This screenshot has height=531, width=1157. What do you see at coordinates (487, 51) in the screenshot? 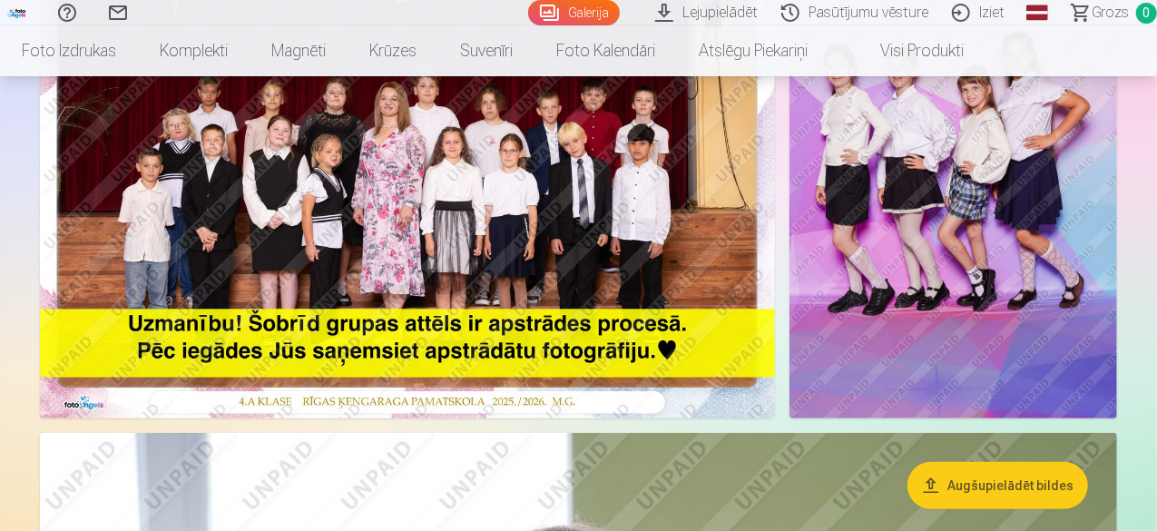
I see `a: Suvenīri` at bounding box center [487, 51].